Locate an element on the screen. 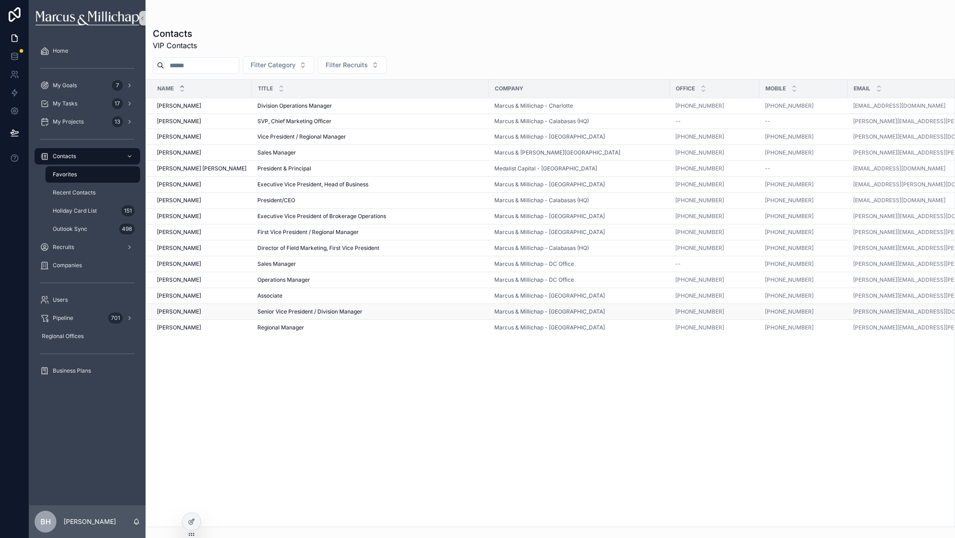 Image resolution: width=955 pixels, height=538 pixels. span: BH is located at coordinates (45, 522).